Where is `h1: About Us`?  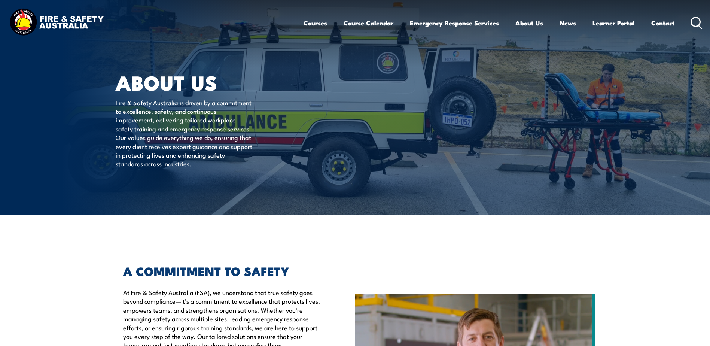
h1: About Us is located at coordinates (208, 82).